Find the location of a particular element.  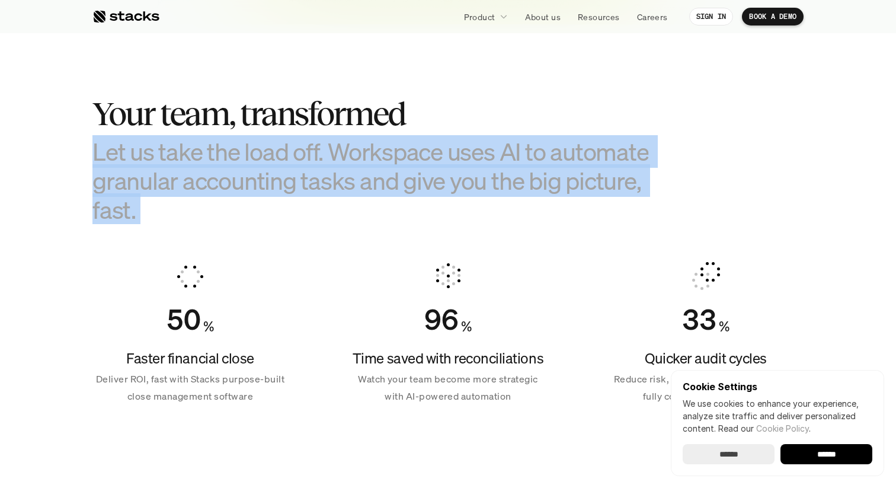

a: Privacy Policy is located at coordinates (166, 230).